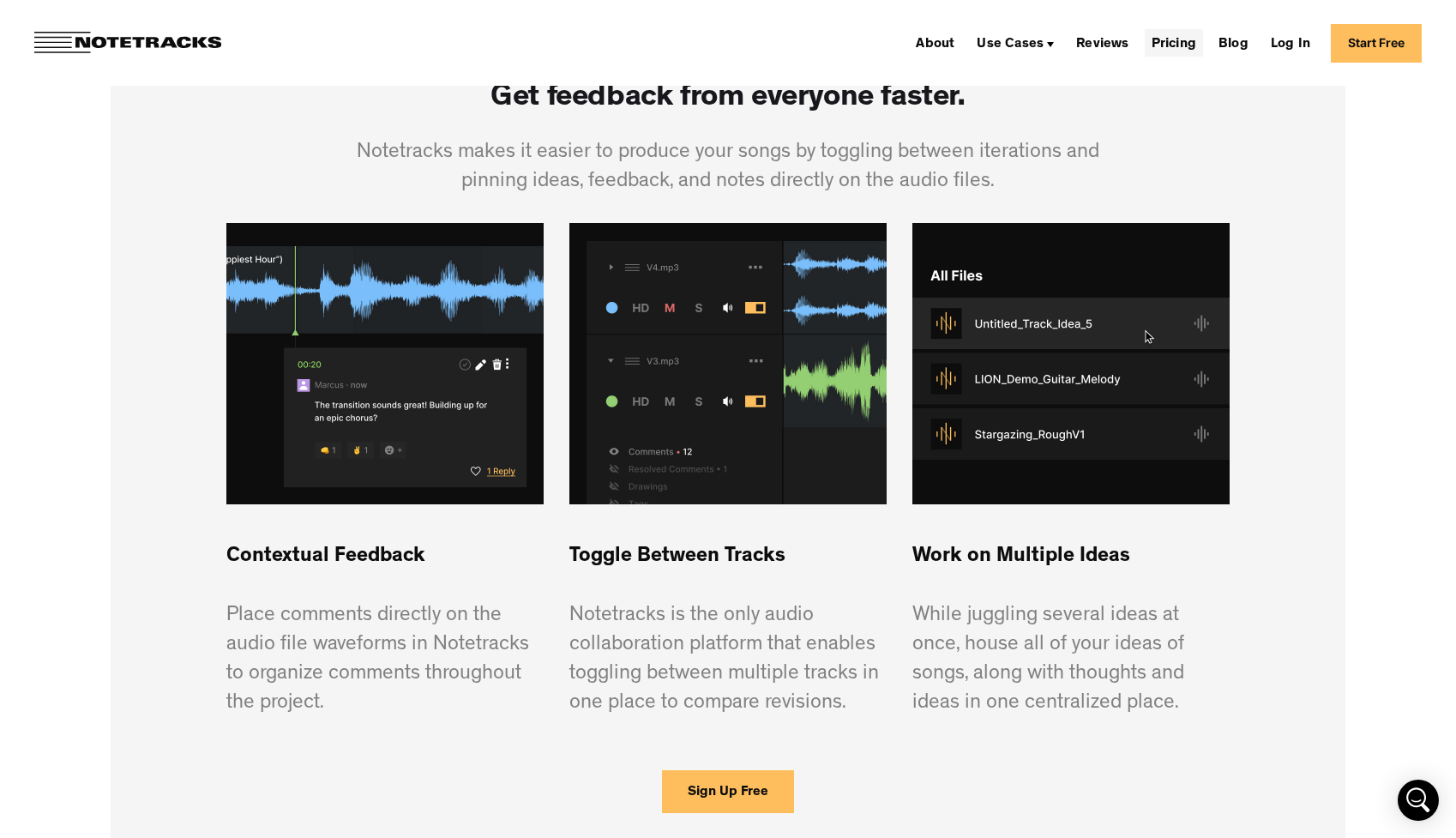 The height and width of the screenshot is (838, 1456). Describe the element at coordinates (1233, 43) in the screenshot. I see `a: Blog` at that location.